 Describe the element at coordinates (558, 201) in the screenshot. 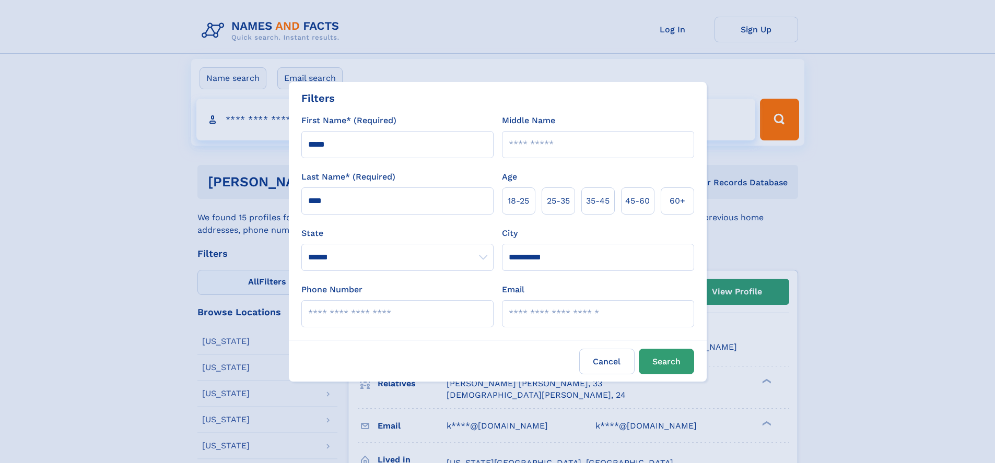

I see `span: 25‑35` at that location.